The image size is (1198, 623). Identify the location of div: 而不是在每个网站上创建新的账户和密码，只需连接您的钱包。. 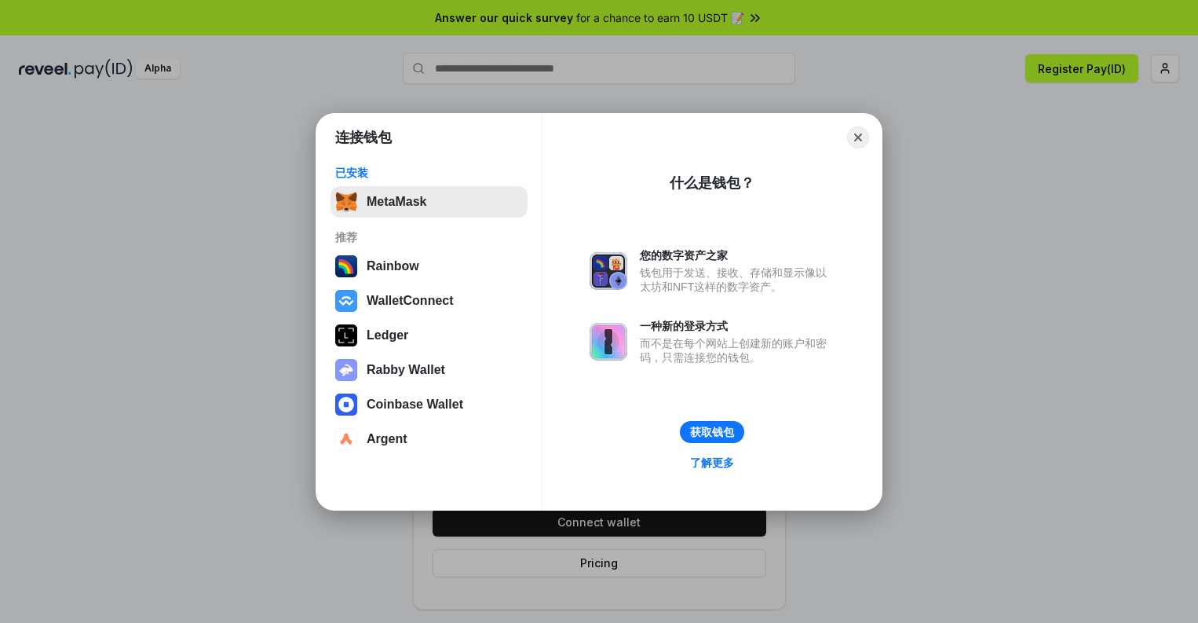
(737, 350).